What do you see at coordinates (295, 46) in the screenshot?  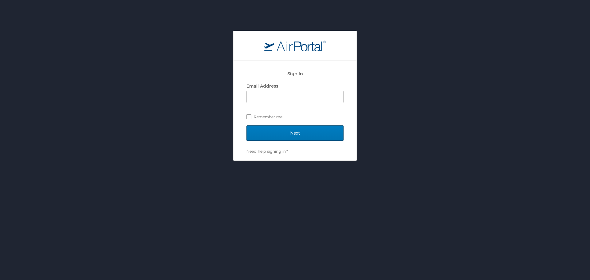 I see `img: logo` at bounding box center [295, 46].